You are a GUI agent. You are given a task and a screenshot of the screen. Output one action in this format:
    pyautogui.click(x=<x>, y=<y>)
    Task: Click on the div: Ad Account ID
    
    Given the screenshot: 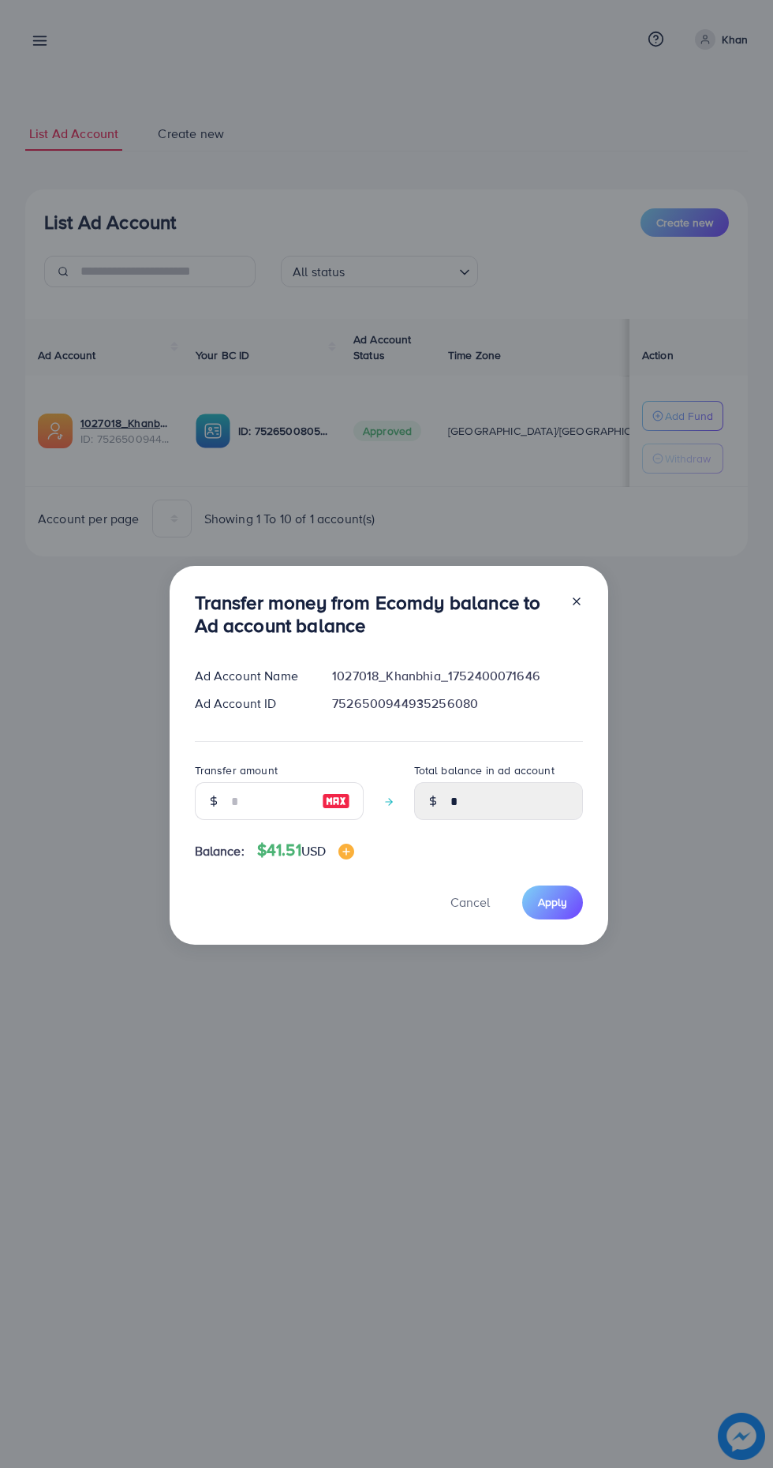 What is the action you would take?
    pyautogui.click(x=251, y=703)
    